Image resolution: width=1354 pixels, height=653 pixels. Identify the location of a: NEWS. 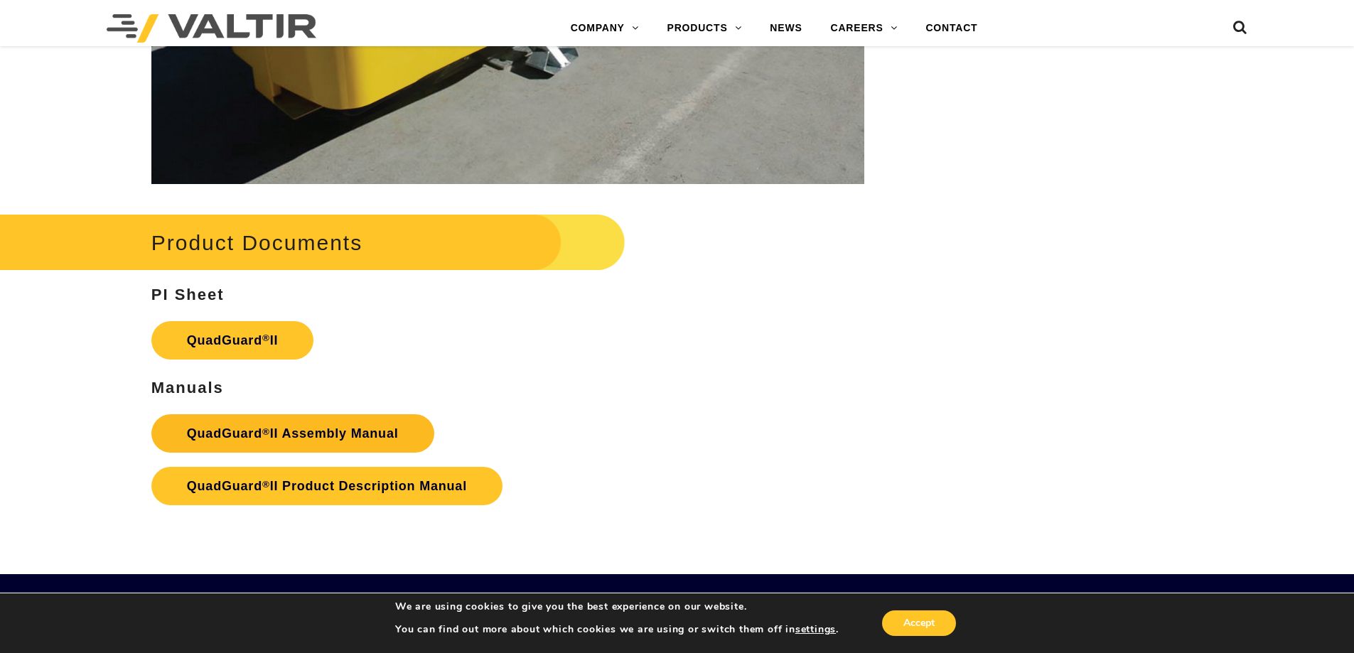
(786, 28).